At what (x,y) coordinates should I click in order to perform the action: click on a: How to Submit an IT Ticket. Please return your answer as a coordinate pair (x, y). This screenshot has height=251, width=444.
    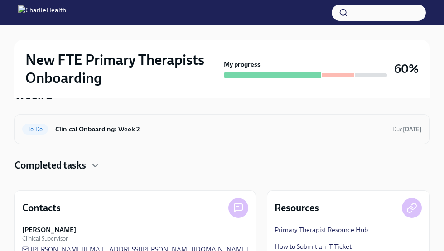
    Looking at the image, I should click on (313, 246).